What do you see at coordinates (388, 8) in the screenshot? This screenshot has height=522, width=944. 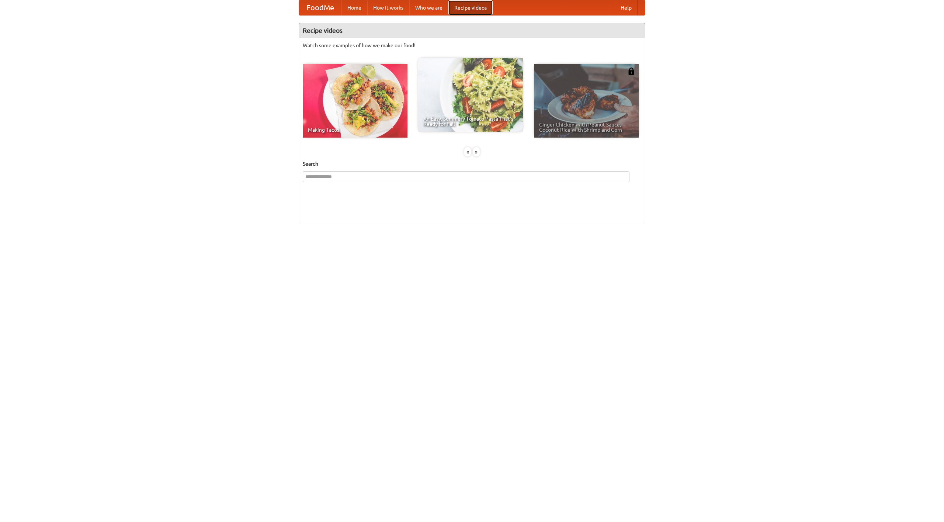 I see `a: How it works` at bounding box center [388, 8].